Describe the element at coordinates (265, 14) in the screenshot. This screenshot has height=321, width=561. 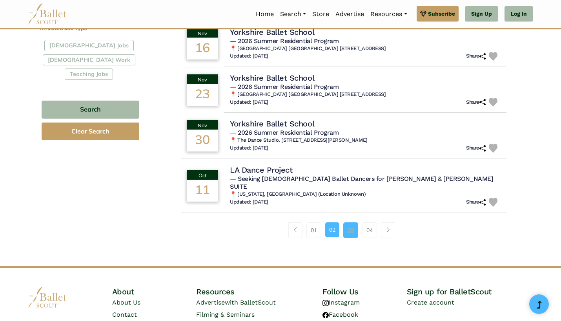
I see `a: Home` at that location.